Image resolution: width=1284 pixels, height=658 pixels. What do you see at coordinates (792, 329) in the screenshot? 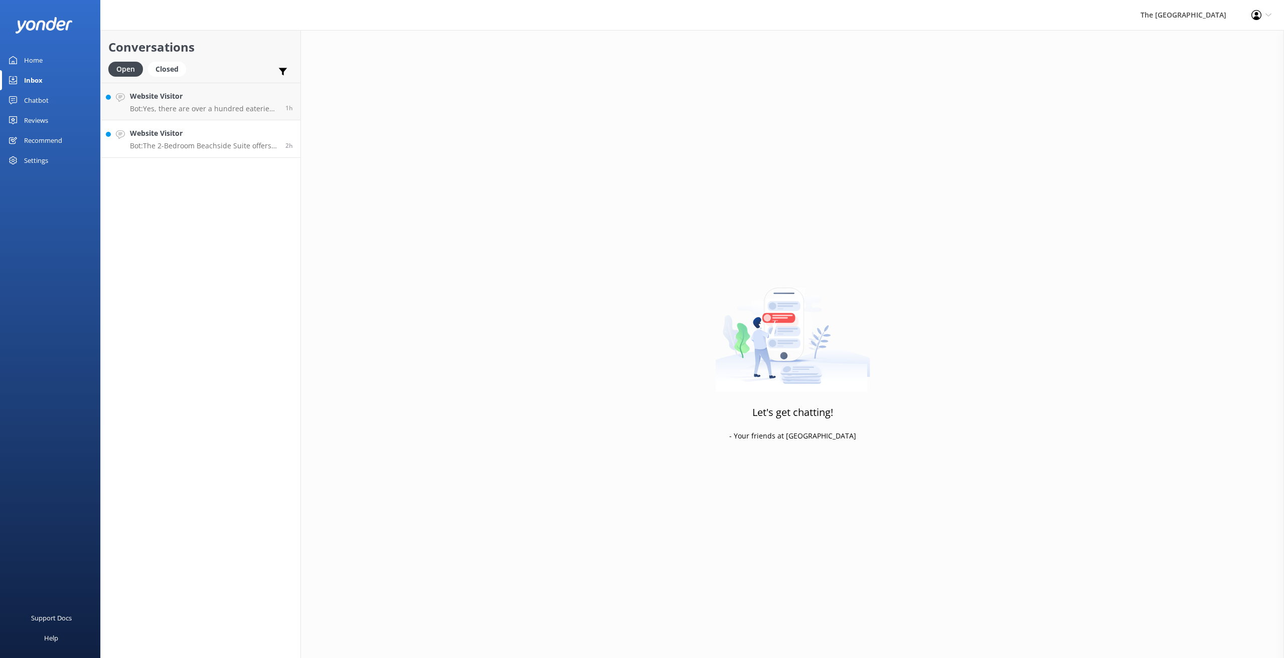
I see `img: artwork of a man stealing a conversation from at giant smartphone` at bounding box center [792, 329].